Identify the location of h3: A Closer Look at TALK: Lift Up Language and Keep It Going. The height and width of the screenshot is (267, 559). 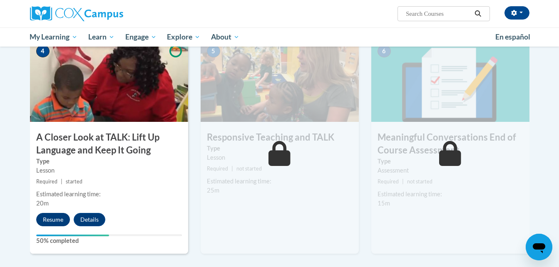
(109, 144).